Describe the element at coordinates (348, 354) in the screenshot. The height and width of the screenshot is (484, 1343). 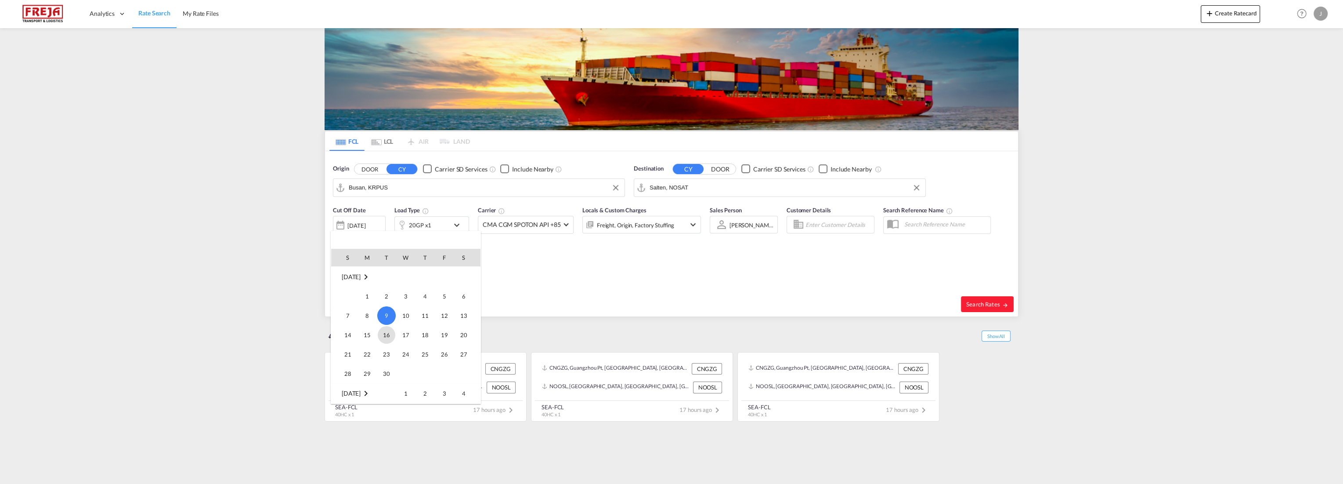
I see `span: 21` at that location.